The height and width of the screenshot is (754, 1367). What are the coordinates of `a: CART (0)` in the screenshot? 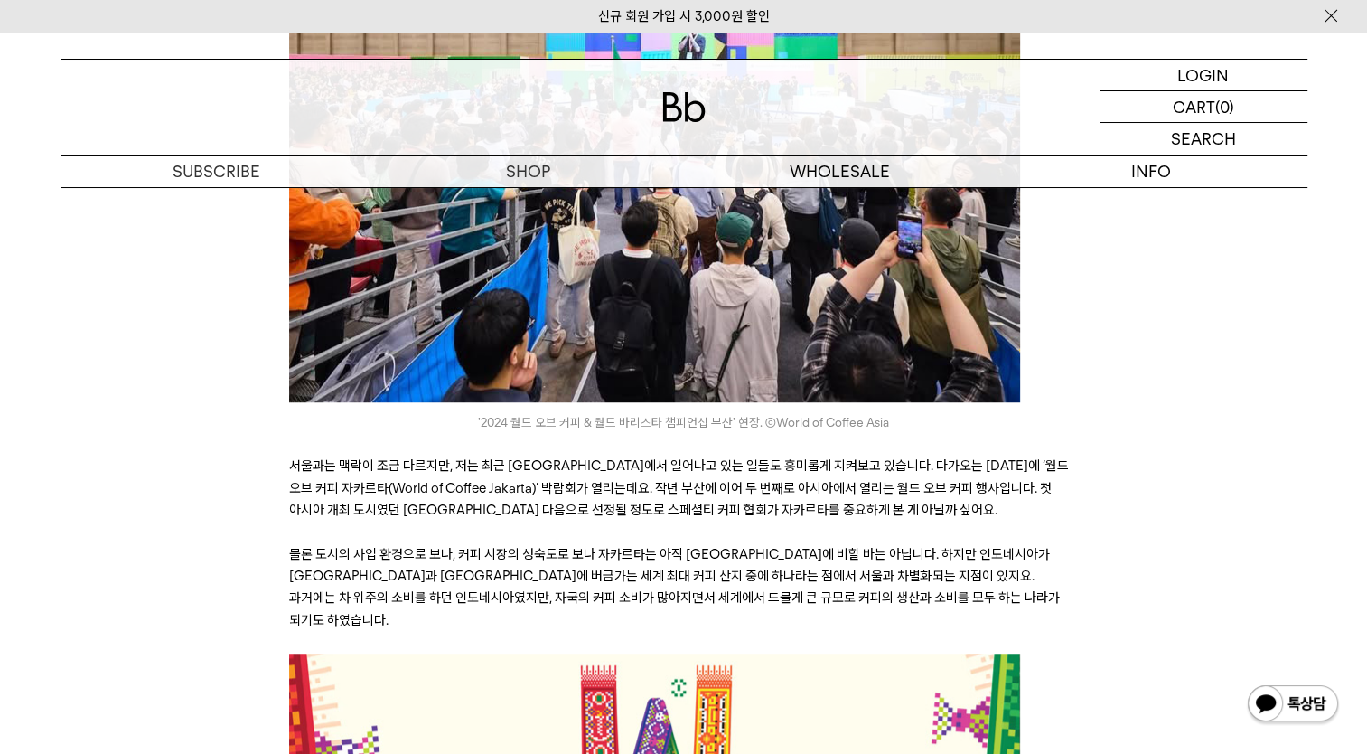 It's located at (1204, 107).